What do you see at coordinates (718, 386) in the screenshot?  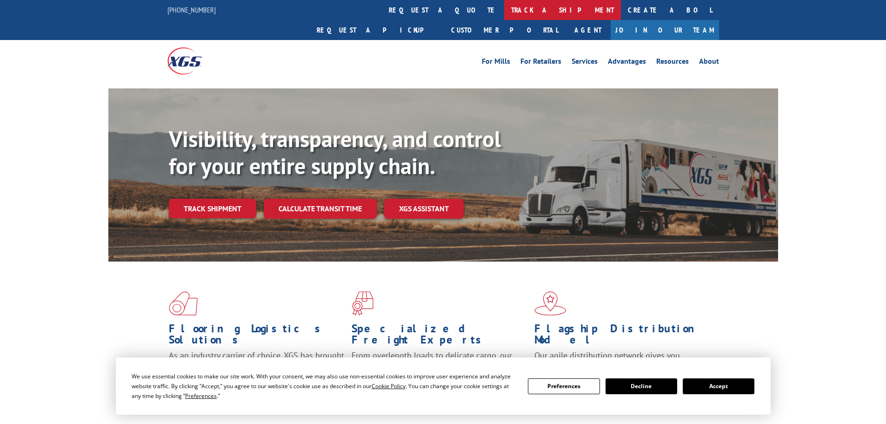 I see `button: Accept` at bounding box center [718, 386].